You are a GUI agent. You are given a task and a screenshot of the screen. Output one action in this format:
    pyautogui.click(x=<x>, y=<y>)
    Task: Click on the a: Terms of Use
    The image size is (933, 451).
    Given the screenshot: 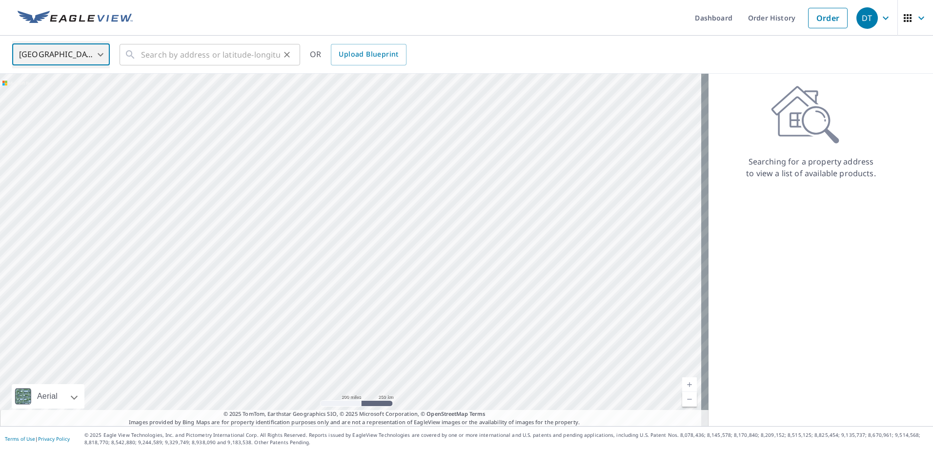 What is the action you would take?
    pyautogui.click(x=20, y=439)
    